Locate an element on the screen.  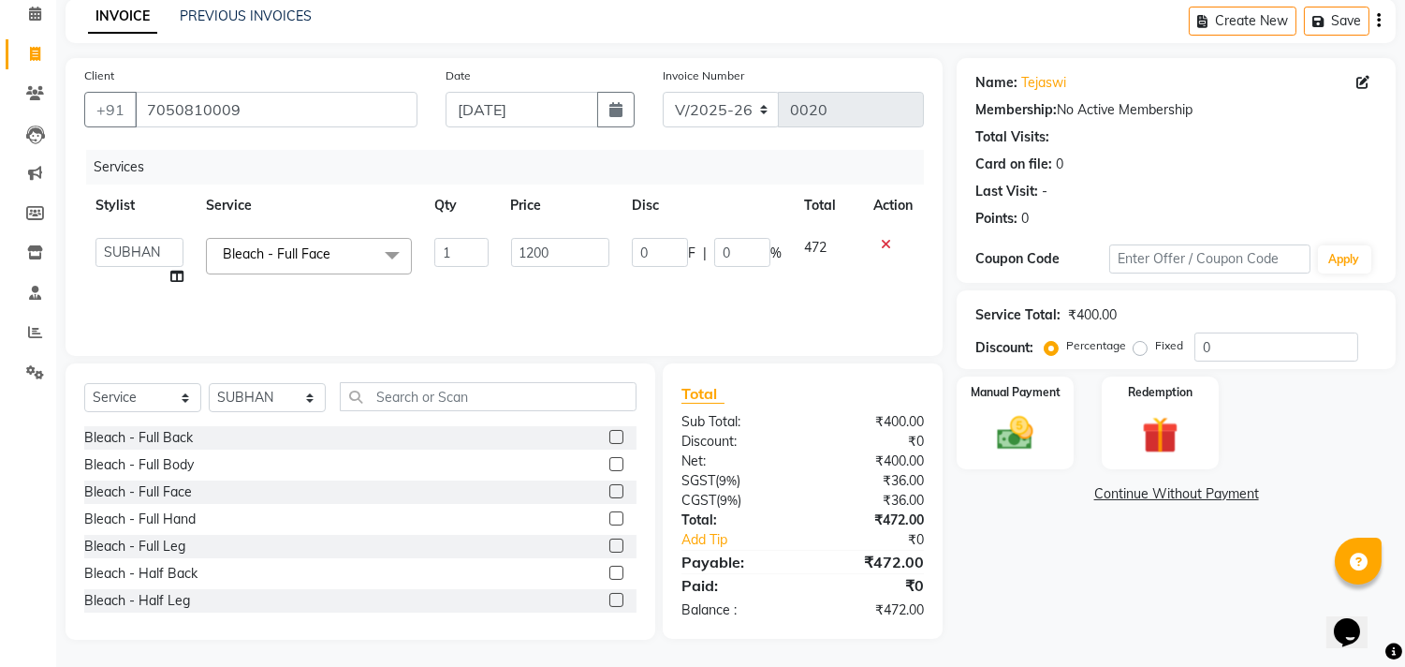
button: Create New is located at coordinates (1242, 21).